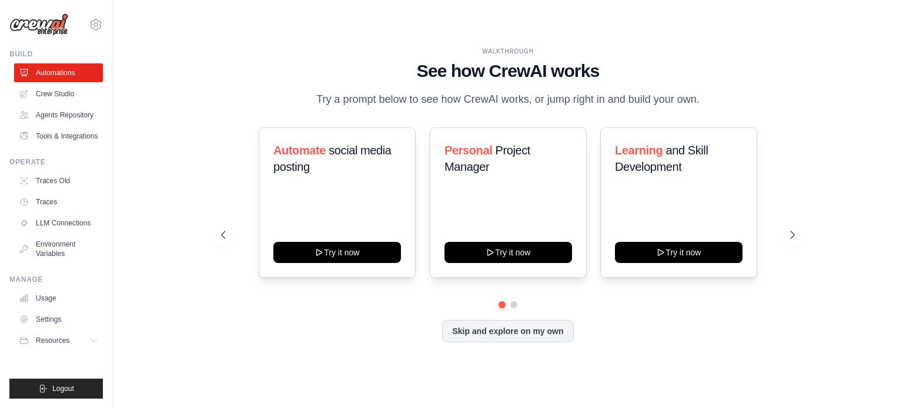  I want to click on a: Usage, so click(58, 299).